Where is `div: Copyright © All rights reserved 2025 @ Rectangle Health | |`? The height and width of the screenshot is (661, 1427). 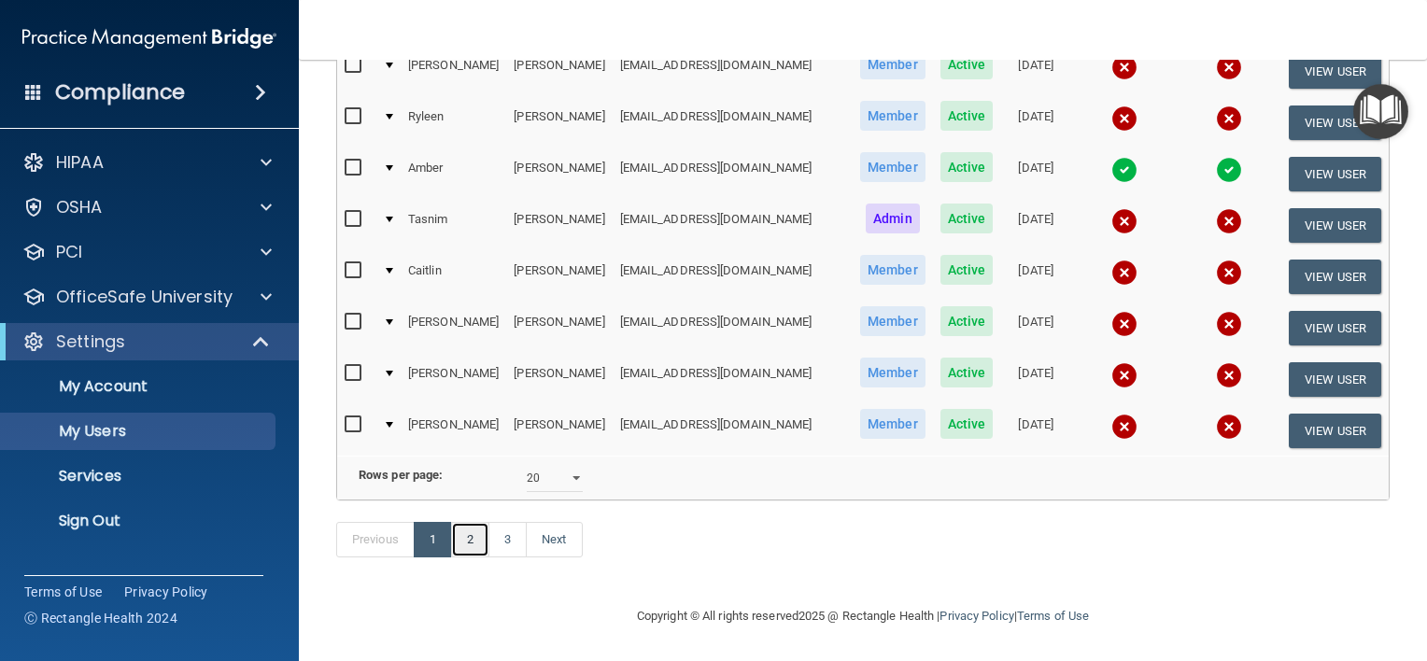 div: Copyright © All rights reserved 2025 @ Rectangle Health | | is located at coordinates (863, 616).